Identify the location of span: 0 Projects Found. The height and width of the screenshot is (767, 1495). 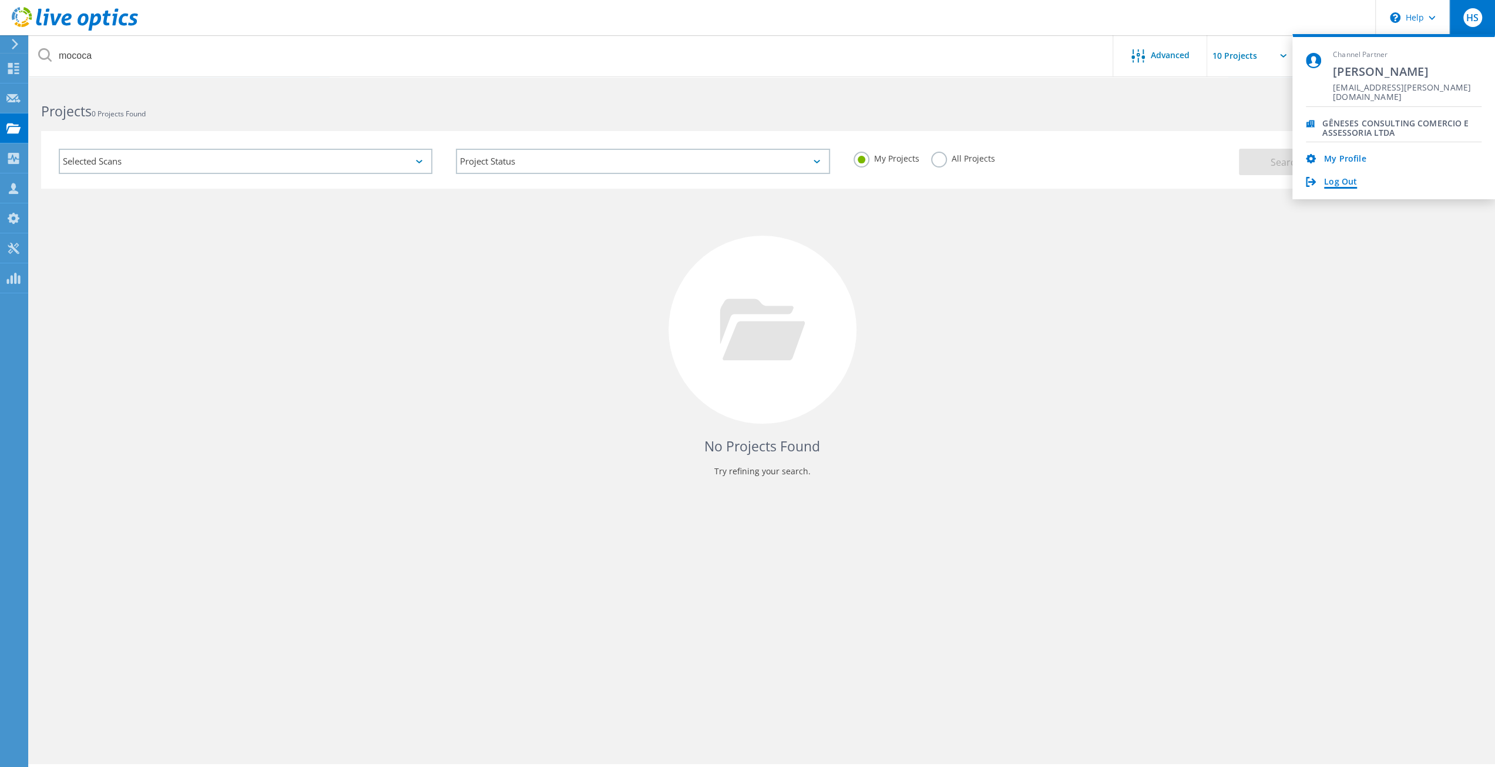
(119, 113).